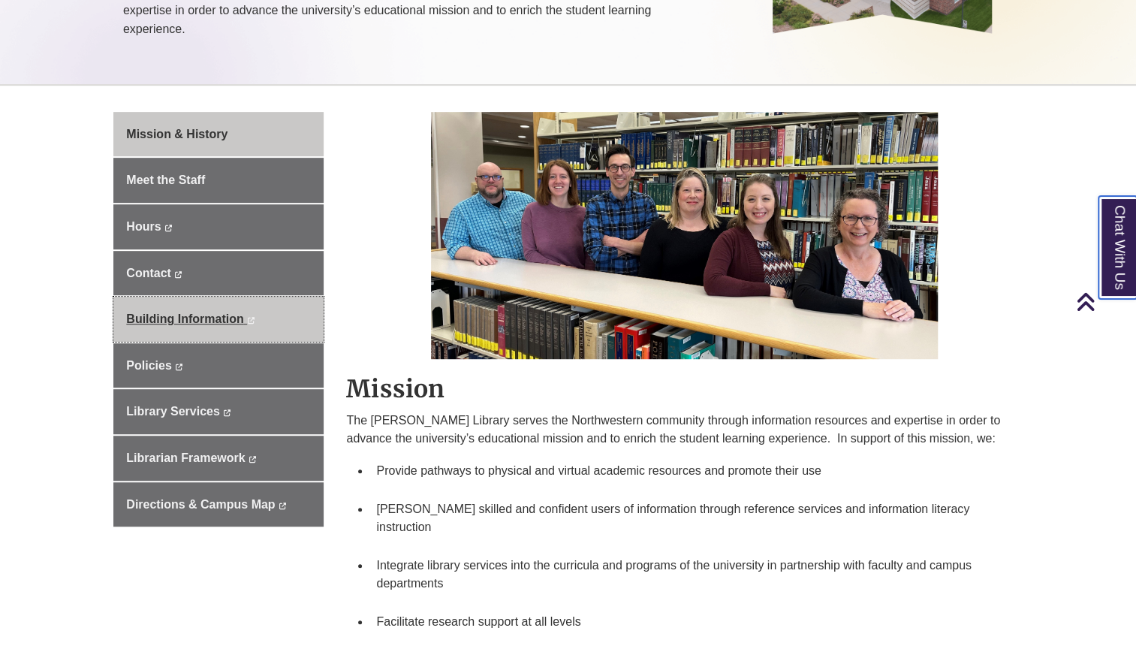 The image size is (1136, 652). I want to click on a: Building Information, so click(218, 319).